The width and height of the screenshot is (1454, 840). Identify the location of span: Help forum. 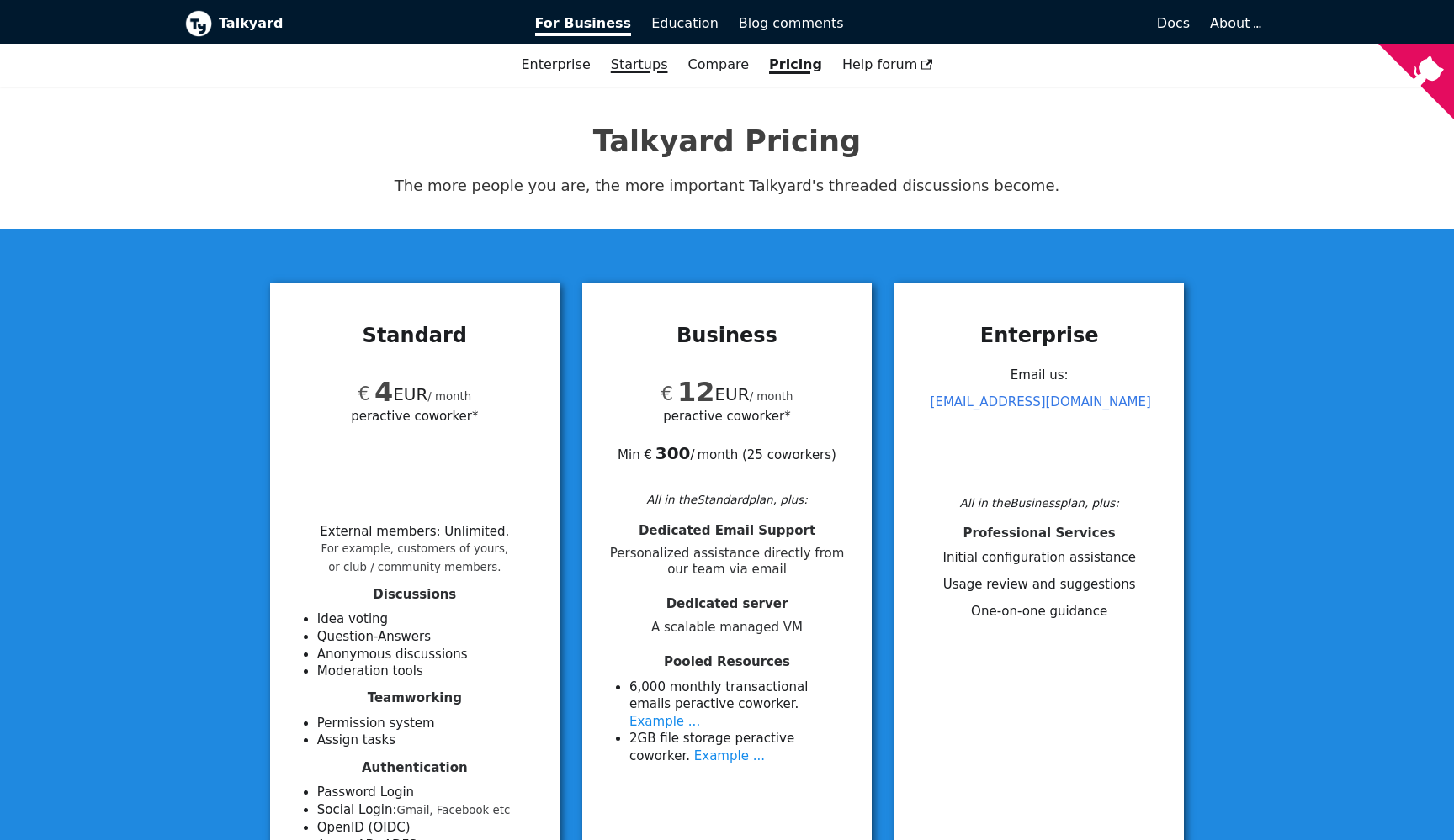
(887, 64).